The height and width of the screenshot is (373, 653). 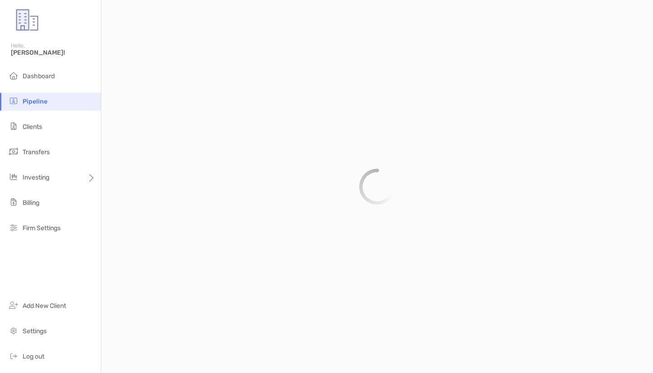 What do you see at coordinates (27, 20) in the screenshot?
I see `img: Zoe Logo` at bounding box center [27, 20].